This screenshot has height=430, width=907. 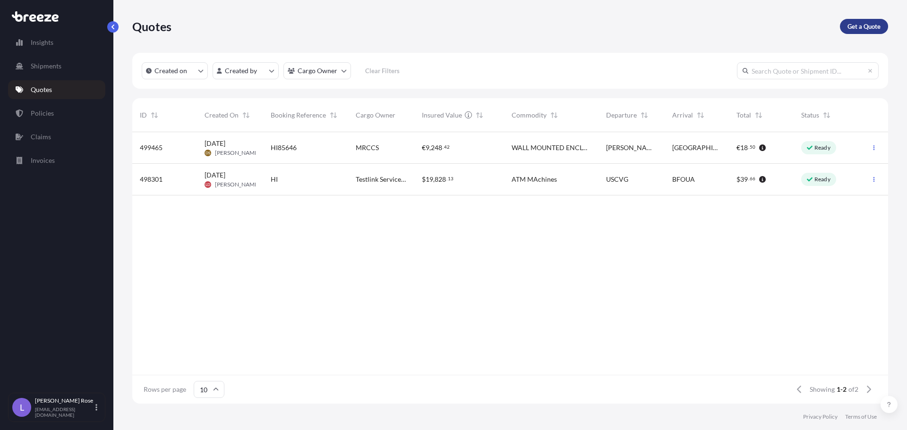 I want to click on button: createdOn Filter options, so click(x=175, y=71).